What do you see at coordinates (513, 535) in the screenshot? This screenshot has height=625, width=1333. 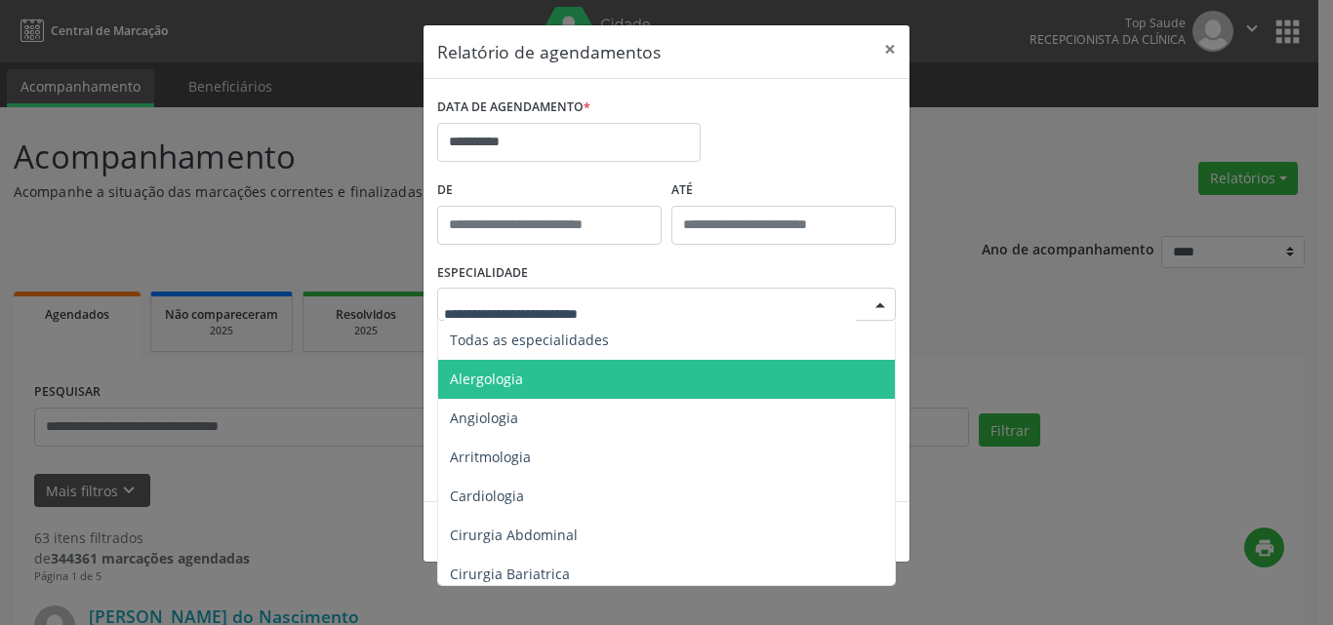 I see `span: Cirurgia Abdominal` at bounding box center [513, 535].